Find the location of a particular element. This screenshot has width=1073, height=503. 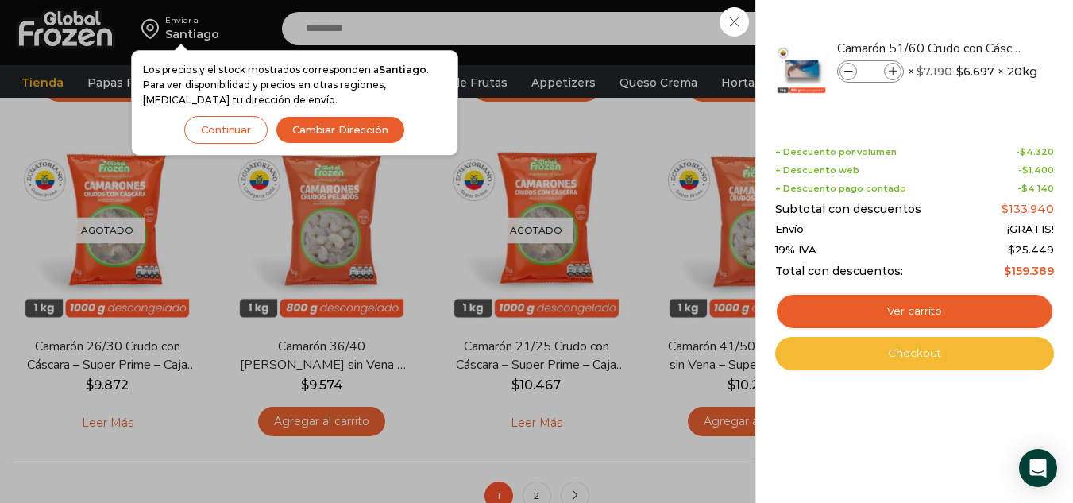

bdi: 133.940 is located at coordinates (1028, 209).